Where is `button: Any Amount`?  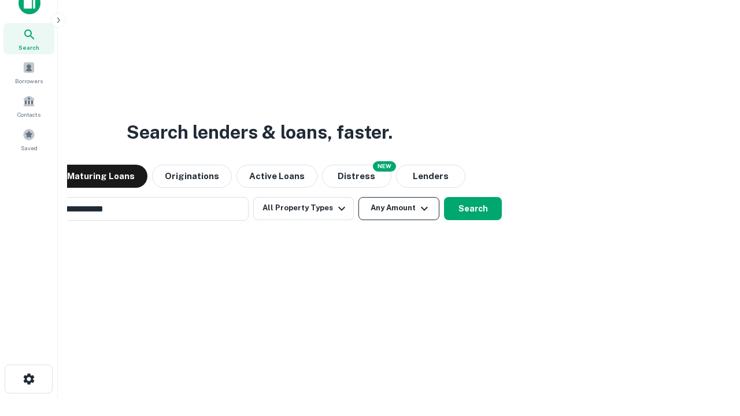 button: Any Amount is located at coordinates (399, 209).